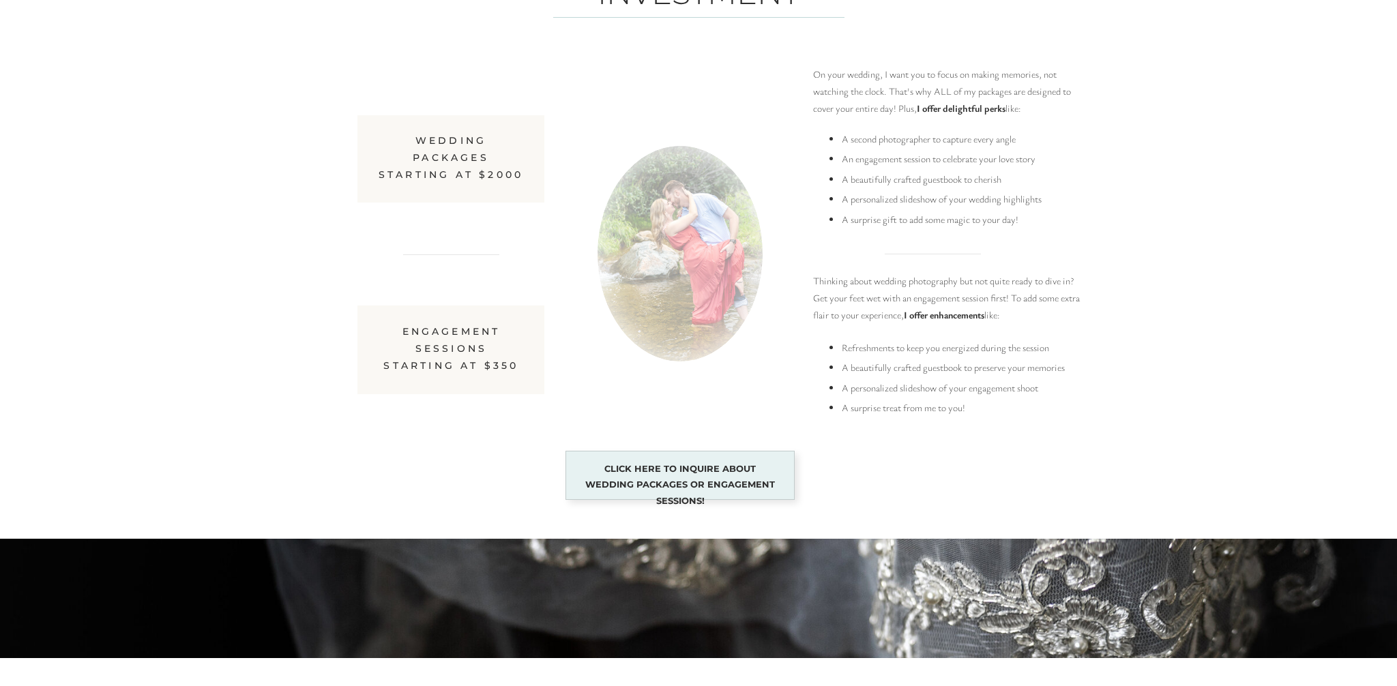  I want to click on li: A personalized slideshow of your engagement shoot, so click(958, 388).